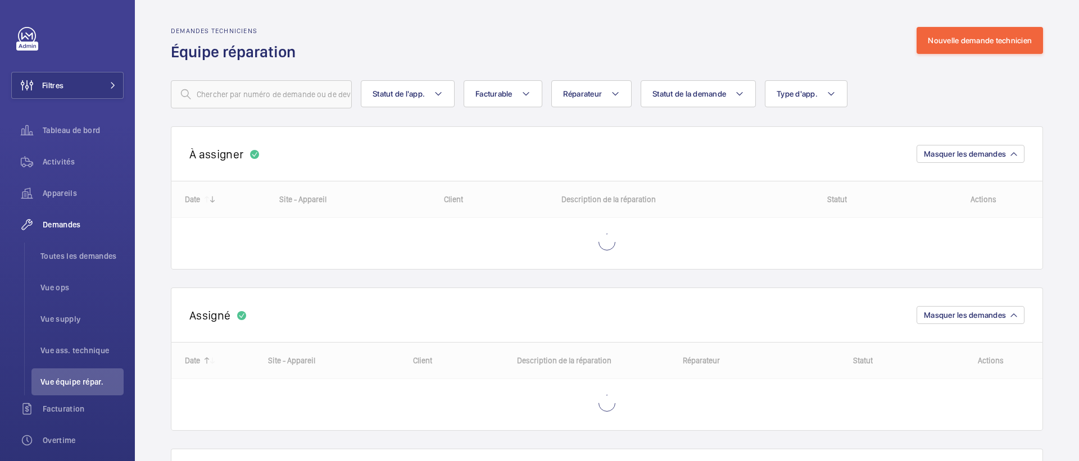  I want to click on button: Nouvelle demande technicien, so click(980, 40).